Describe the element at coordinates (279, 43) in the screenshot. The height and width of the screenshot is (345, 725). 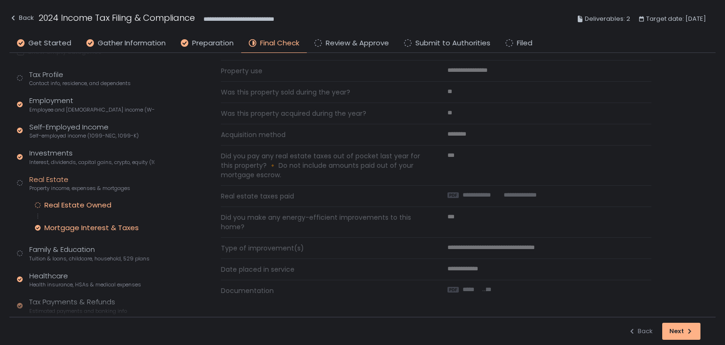
I see `span: Final Check` at that location.